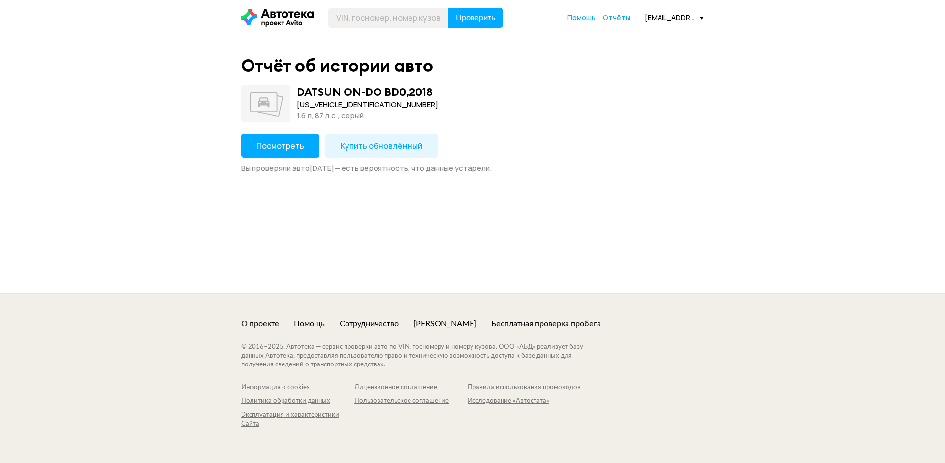  What do you see at coordinates (365, 92) in the screenshot?
I see `div: DATSUN ON-DO BD0 , 2018` at bounding box center [365, 92].